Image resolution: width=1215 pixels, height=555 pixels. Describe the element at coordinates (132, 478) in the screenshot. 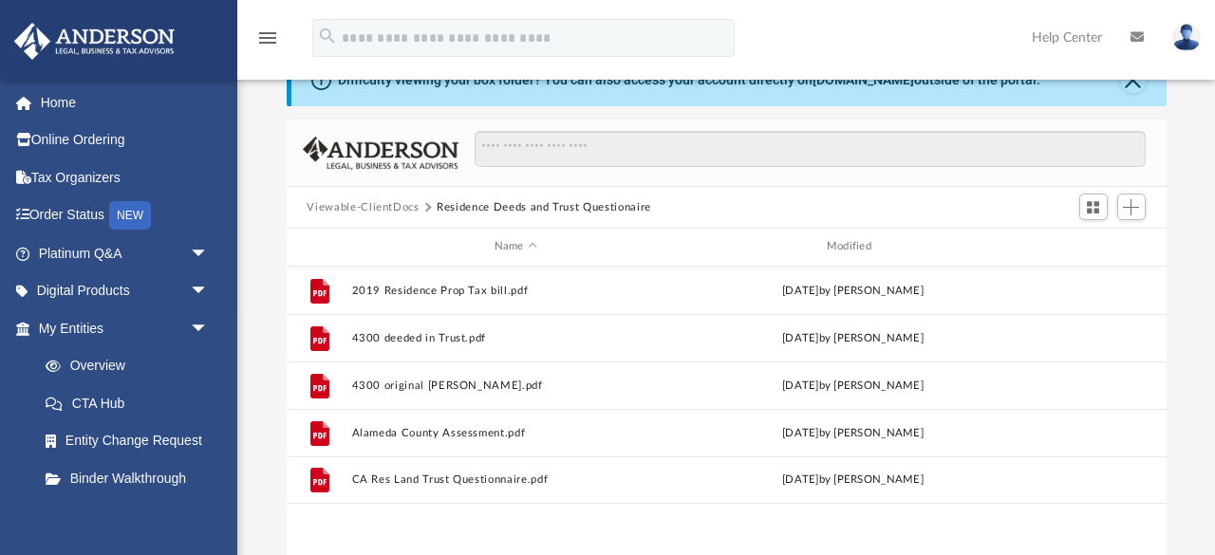

I see `a: Binder Walkthrough` at that location.